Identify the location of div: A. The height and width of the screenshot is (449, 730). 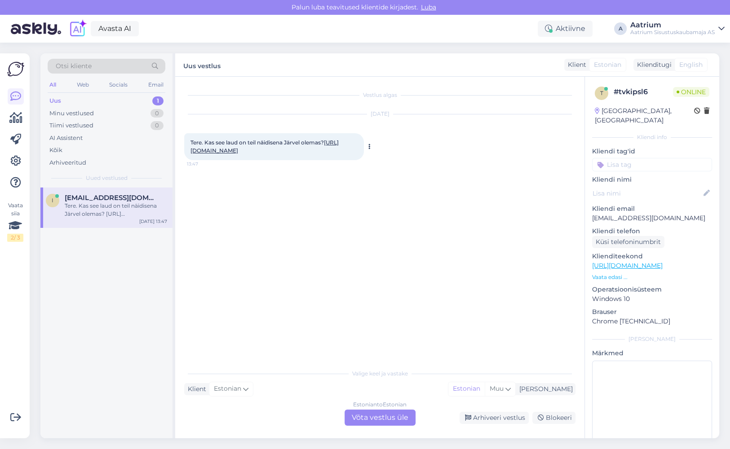
(620, 29).